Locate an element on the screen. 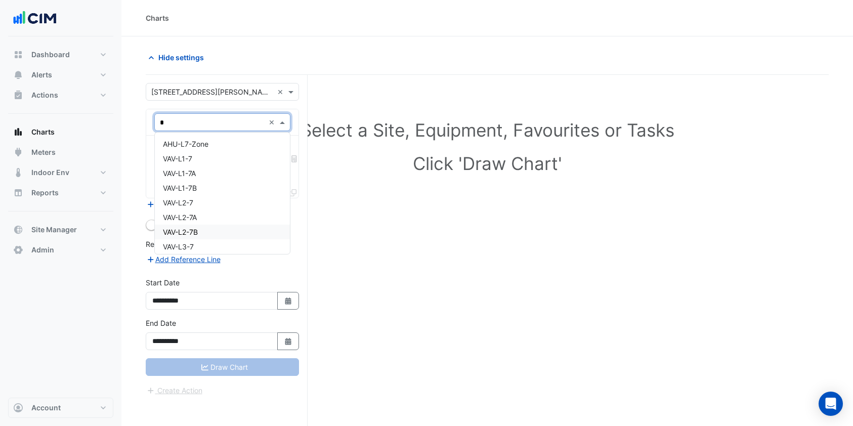 Image resolution: width=853 pixels, height=426 pixels. button: Add Equipment is located at coordinates (176, 204).